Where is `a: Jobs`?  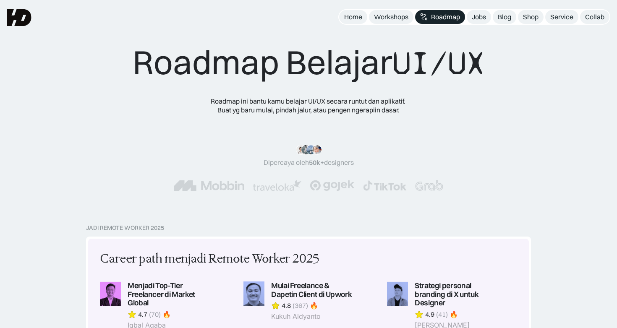 a: Jobs is located at coordinates (479, 17).